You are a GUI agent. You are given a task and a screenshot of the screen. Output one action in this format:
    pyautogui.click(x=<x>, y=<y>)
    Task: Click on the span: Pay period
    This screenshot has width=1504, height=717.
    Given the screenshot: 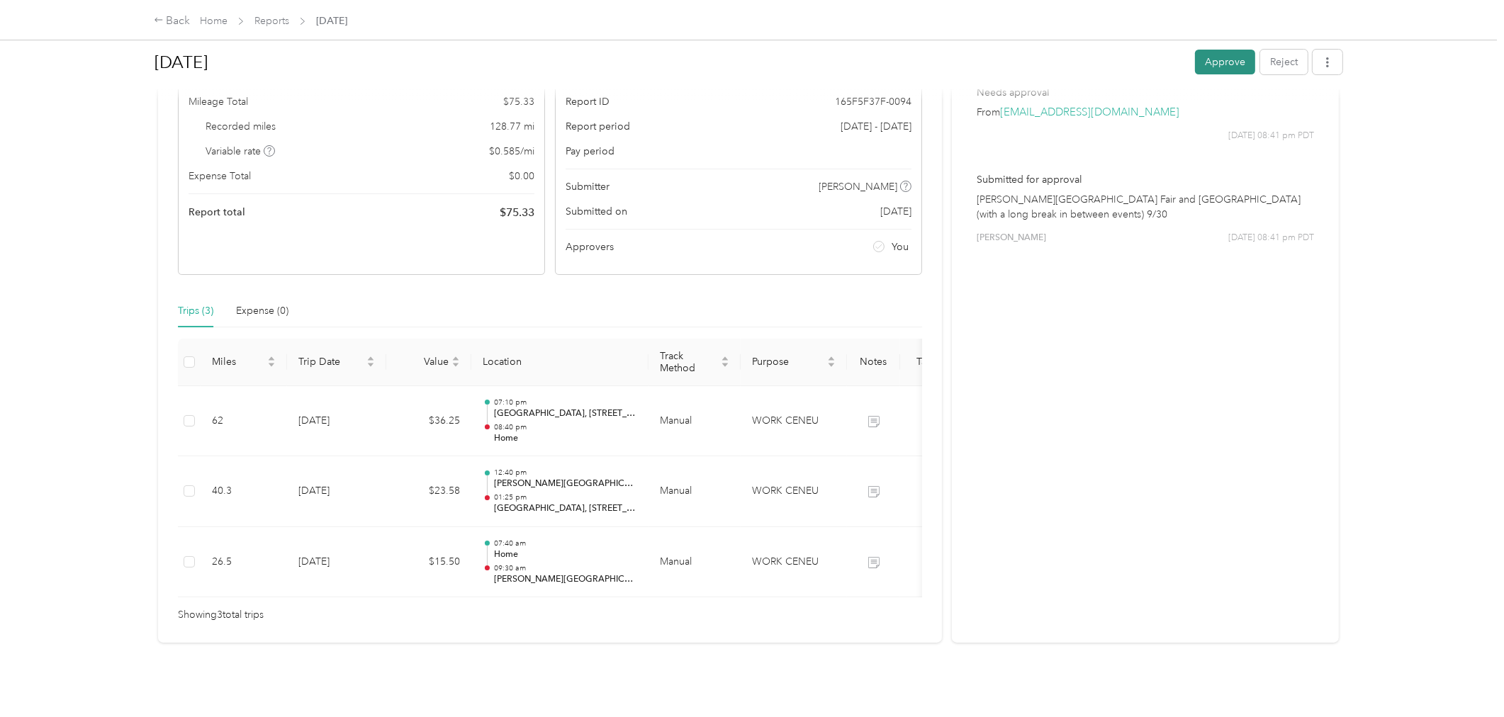 What is the action you would take?
    pyautogui.click(x=590, y=151)
    